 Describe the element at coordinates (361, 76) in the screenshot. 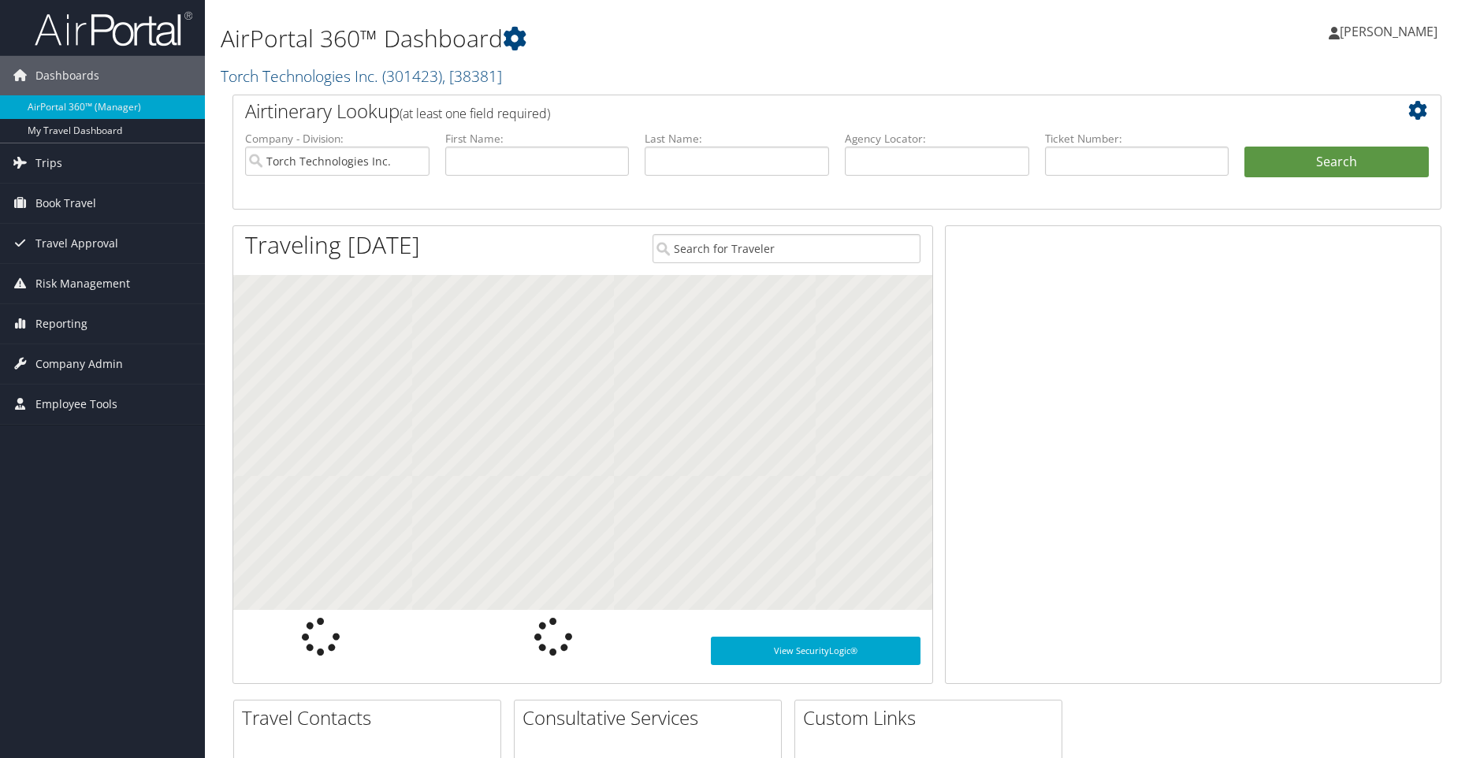

I see `a: Torch Technologies Inc.` at that location.